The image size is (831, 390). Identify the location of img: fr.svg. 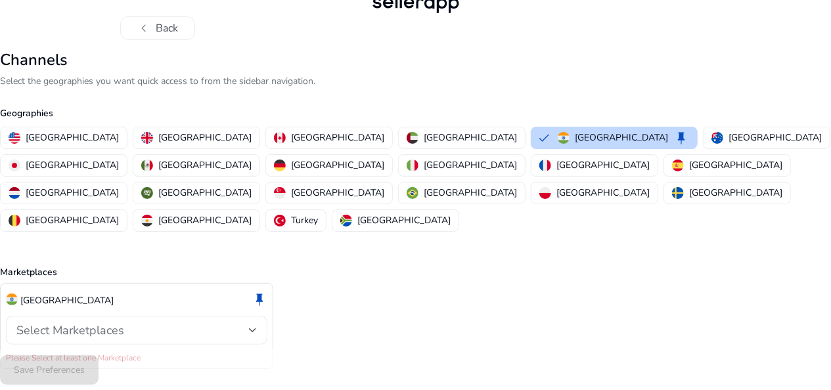
(545, 166).